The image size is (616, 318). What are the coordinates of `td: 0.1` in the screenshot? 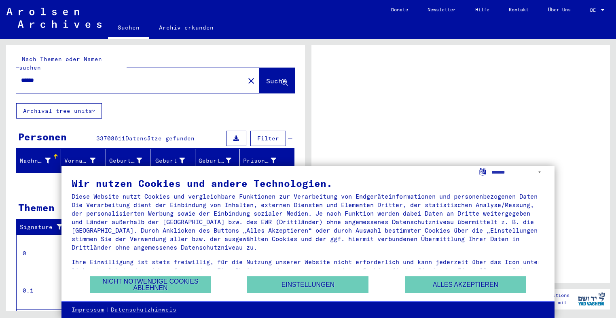 It's located at (45, 291).